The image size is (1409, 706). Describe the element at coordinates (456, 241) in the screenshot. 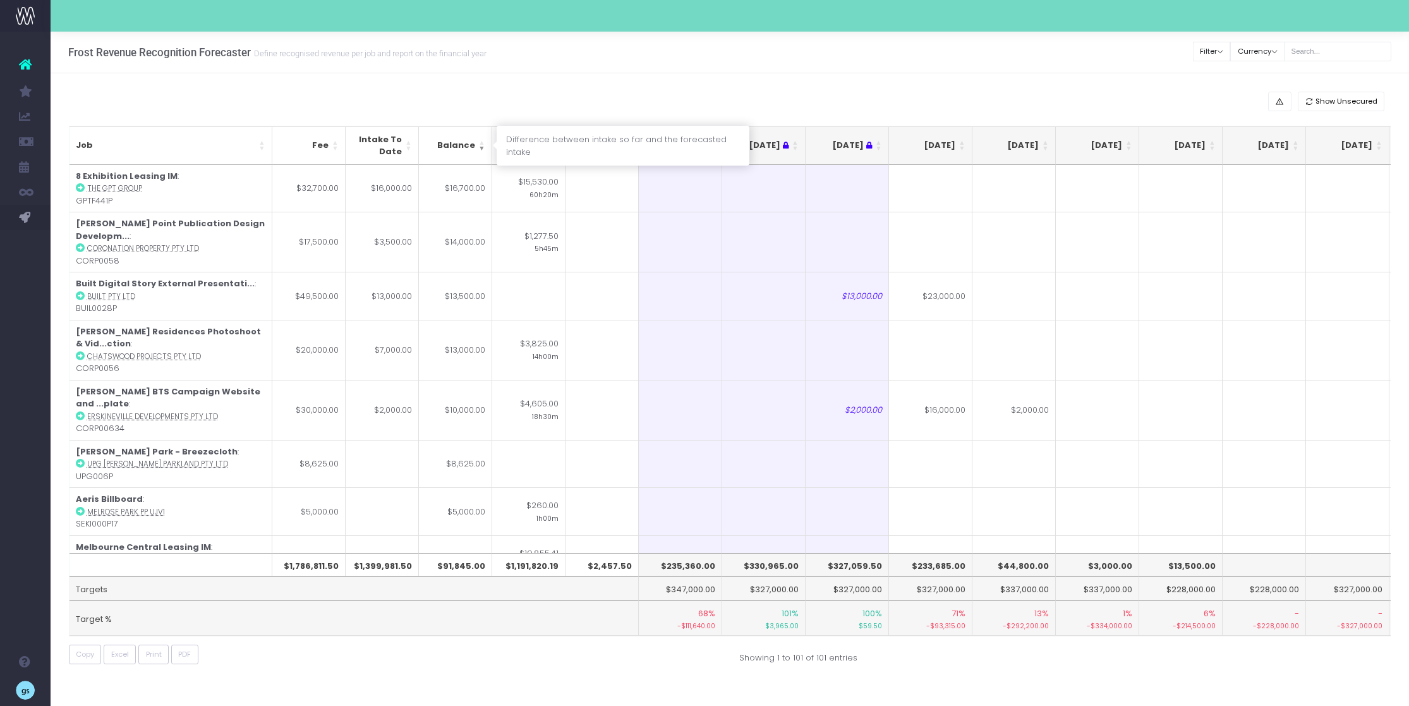

I see `td: $14,000.00` at that location.